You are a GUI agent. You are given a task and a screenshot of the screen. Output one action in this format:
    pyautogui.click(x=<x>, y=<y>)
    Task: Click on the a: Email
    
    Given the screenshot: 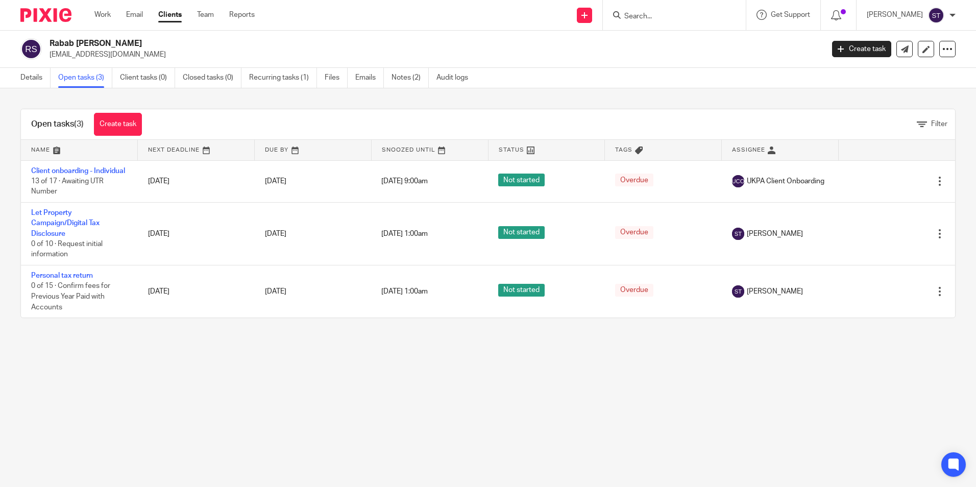 What is the action you would take?
    pyautogui.click(x=134, y=15)
    